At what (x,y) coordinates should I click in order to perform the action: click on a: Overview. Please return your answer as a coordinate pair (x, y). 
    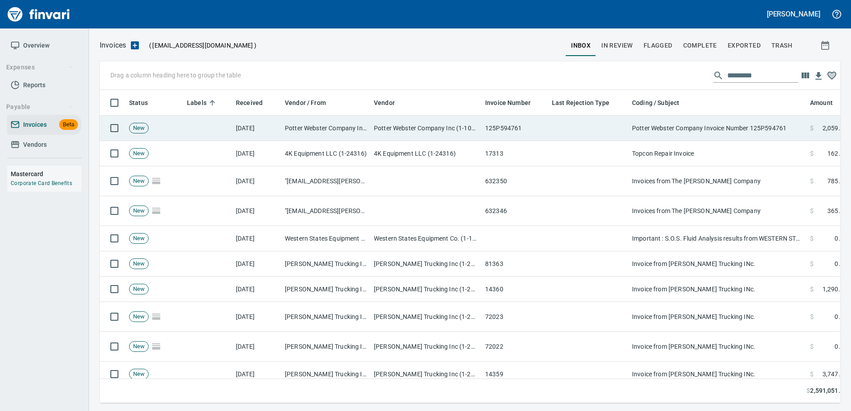
    Looking at the image, I should click on (44, 45).